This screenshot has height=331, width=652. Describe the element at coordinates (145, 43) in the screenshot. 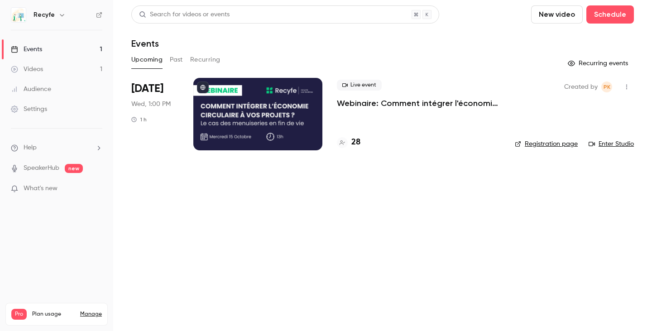

I see `h1: Events` at that location.